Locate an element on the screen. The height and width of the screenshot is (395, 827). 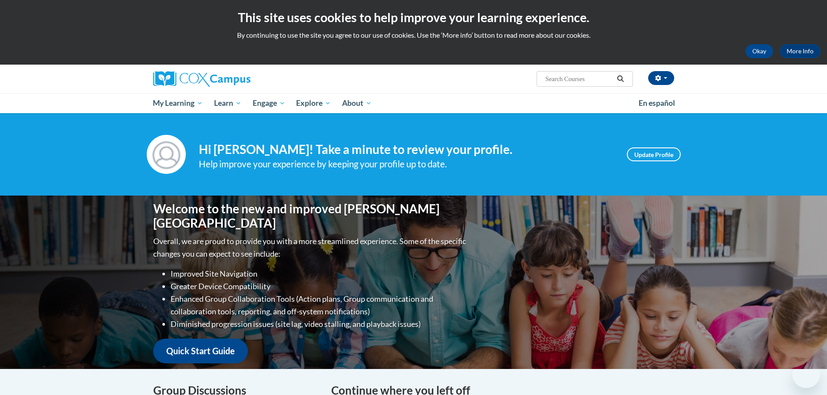
a: Update Profile is located at coordinates (654, 155).